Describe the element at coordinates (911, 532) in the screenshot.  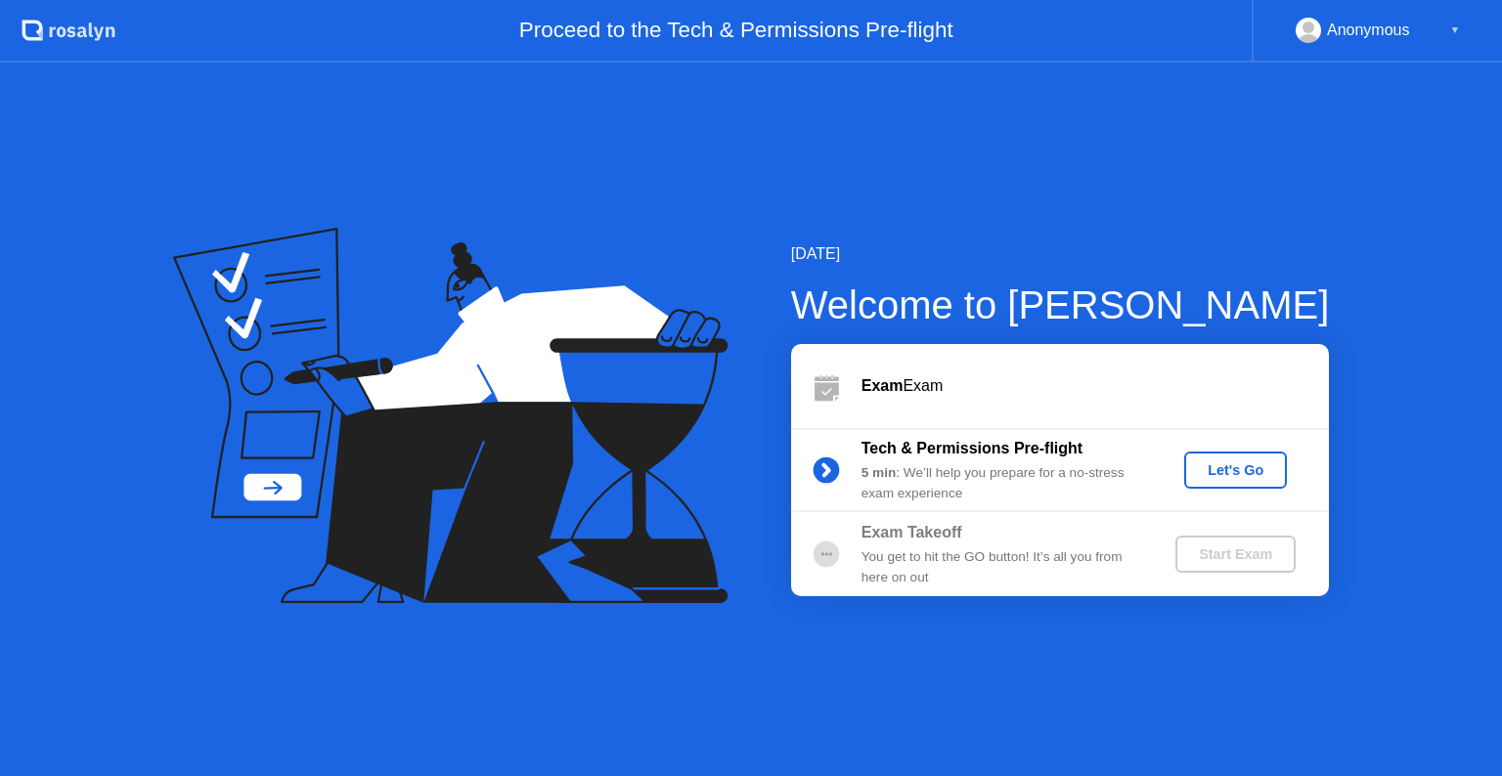
I see `b: Exam Takeoff` at that location.